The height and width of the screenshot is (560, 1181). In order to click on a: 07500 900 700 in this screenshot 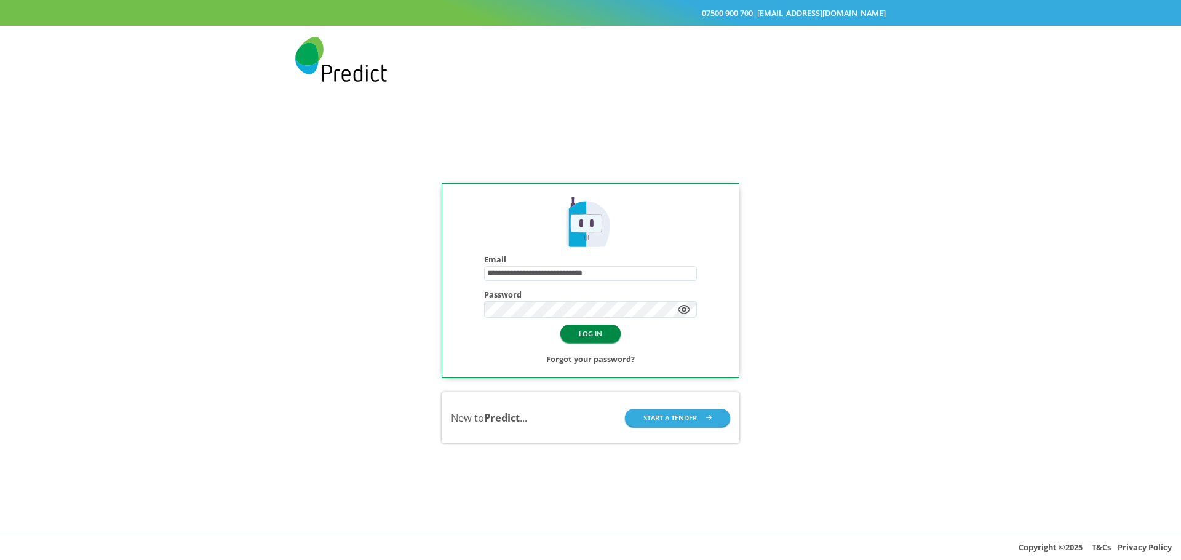, I will do `click(727, 13)`.